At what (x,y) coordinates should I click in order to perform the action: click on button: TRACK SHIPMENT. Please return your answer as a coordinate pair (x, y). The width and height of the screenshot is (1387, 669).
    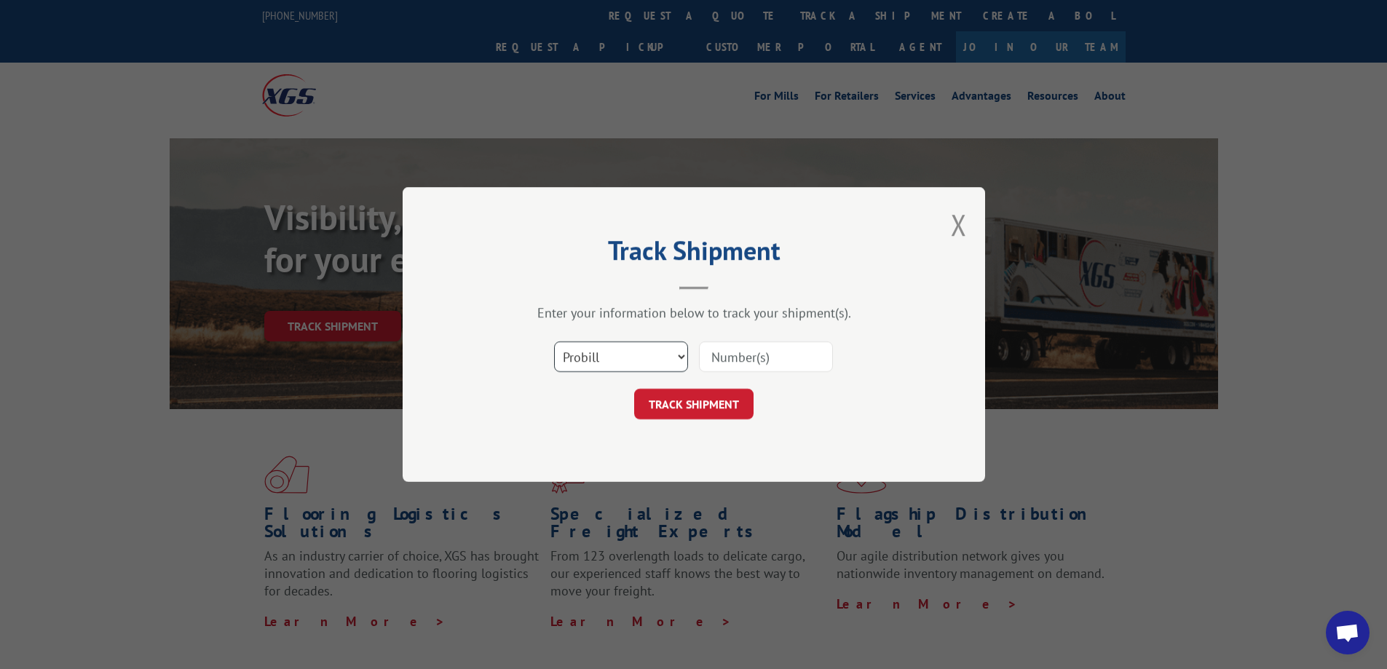
    Looking at the image, I should click on (694, 404).